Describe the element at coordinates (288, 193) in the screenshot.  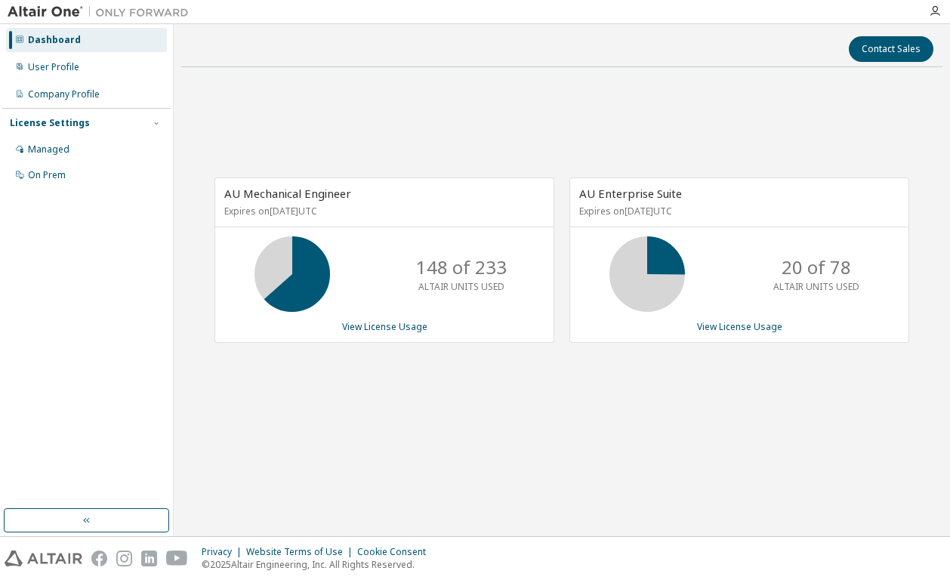
I see `span: AU Mechanical Engineer` at that location.